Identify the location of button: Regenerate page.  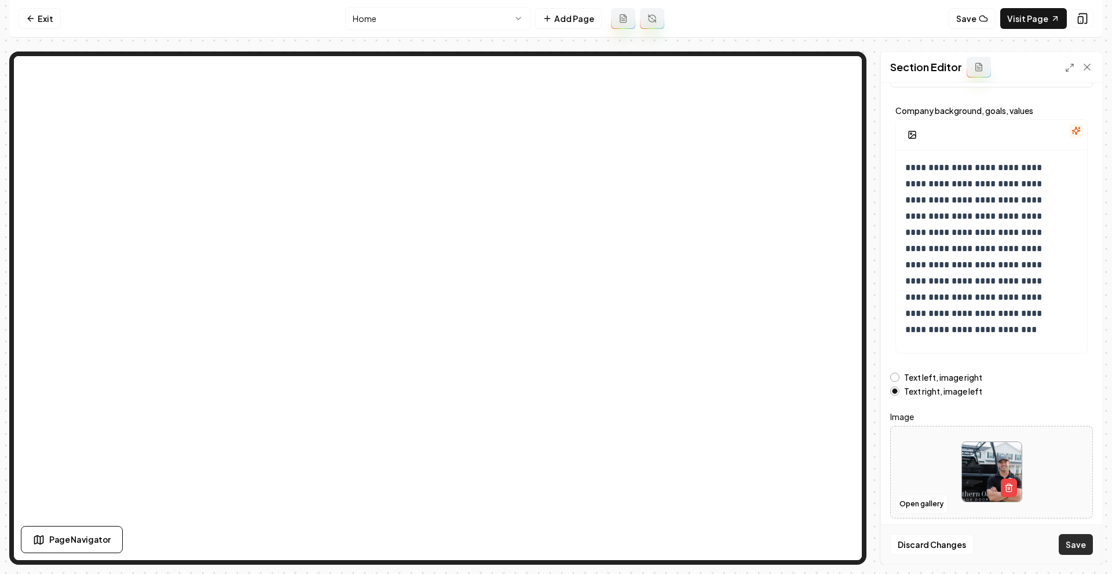
(652, 19).